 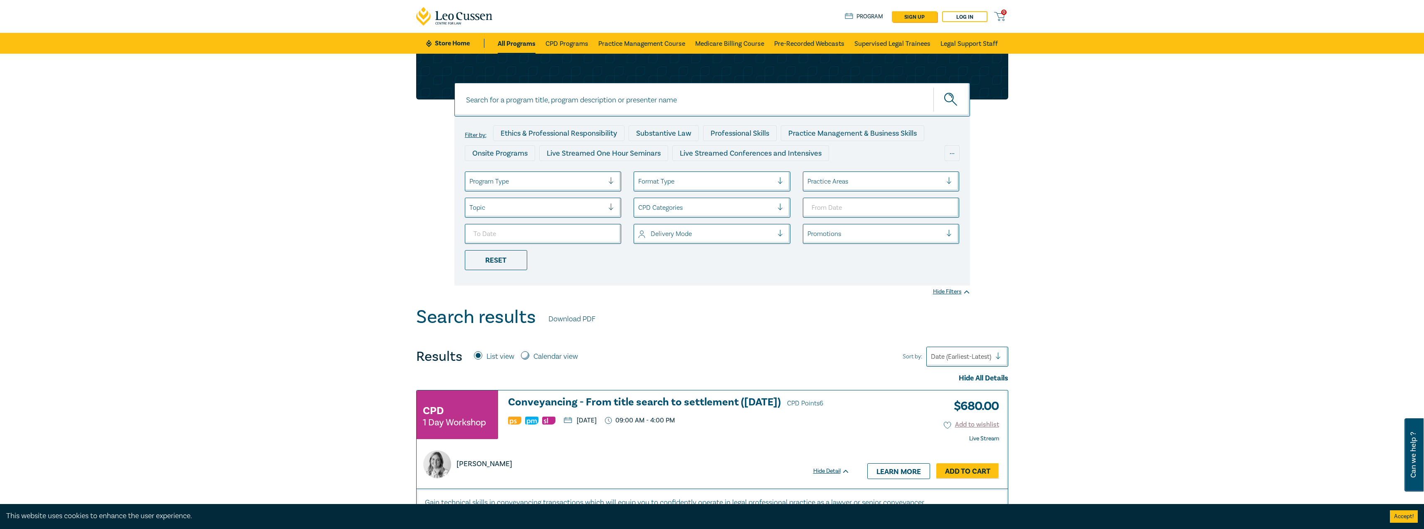 What do you see at coordinates (692, 516) in the screenshot?
I see `div: This website uses cookies to enhance the user experience.` at bounding box center [692, 516].